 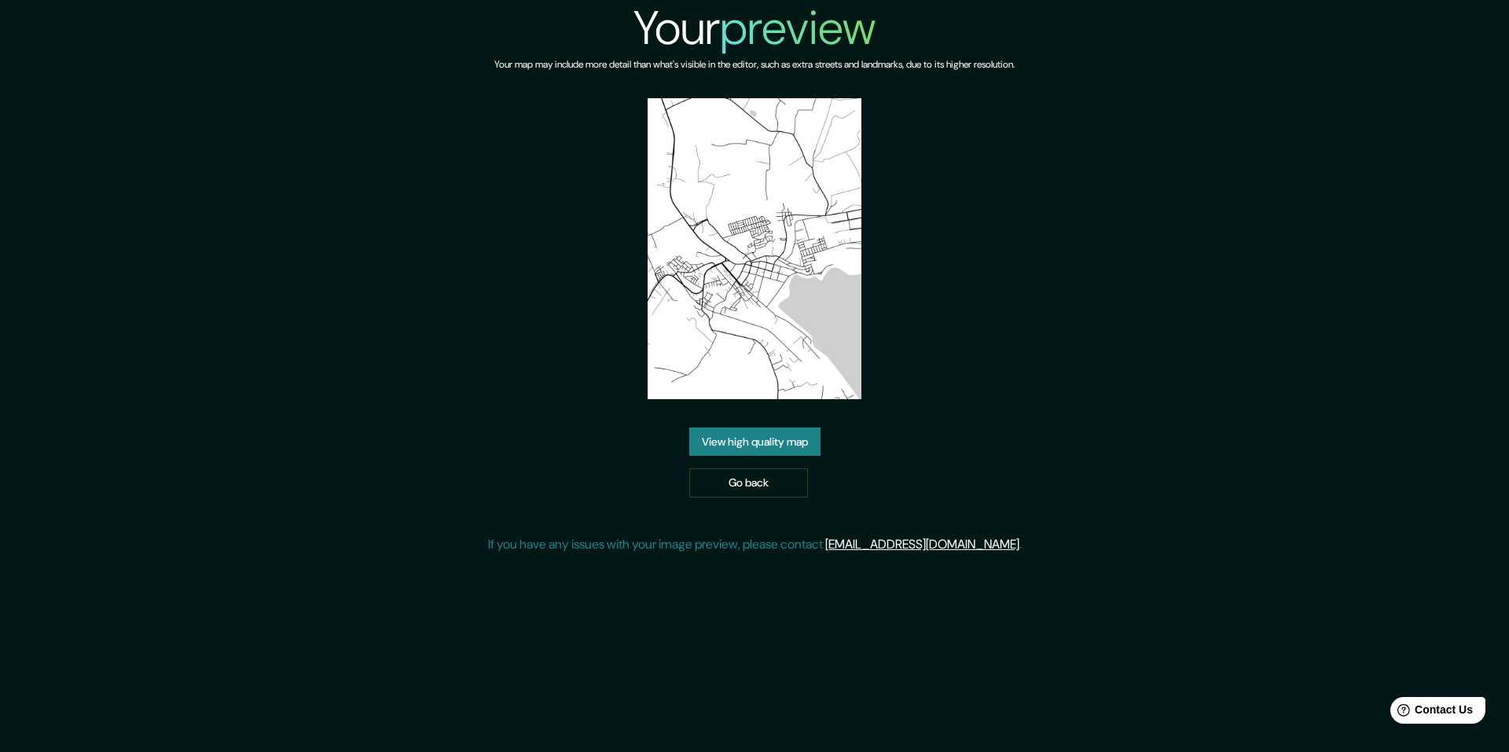 What do you see at coordinates (748, 483) in the screenshot?
I see `a: Go back` at bounding box center [748, 483].